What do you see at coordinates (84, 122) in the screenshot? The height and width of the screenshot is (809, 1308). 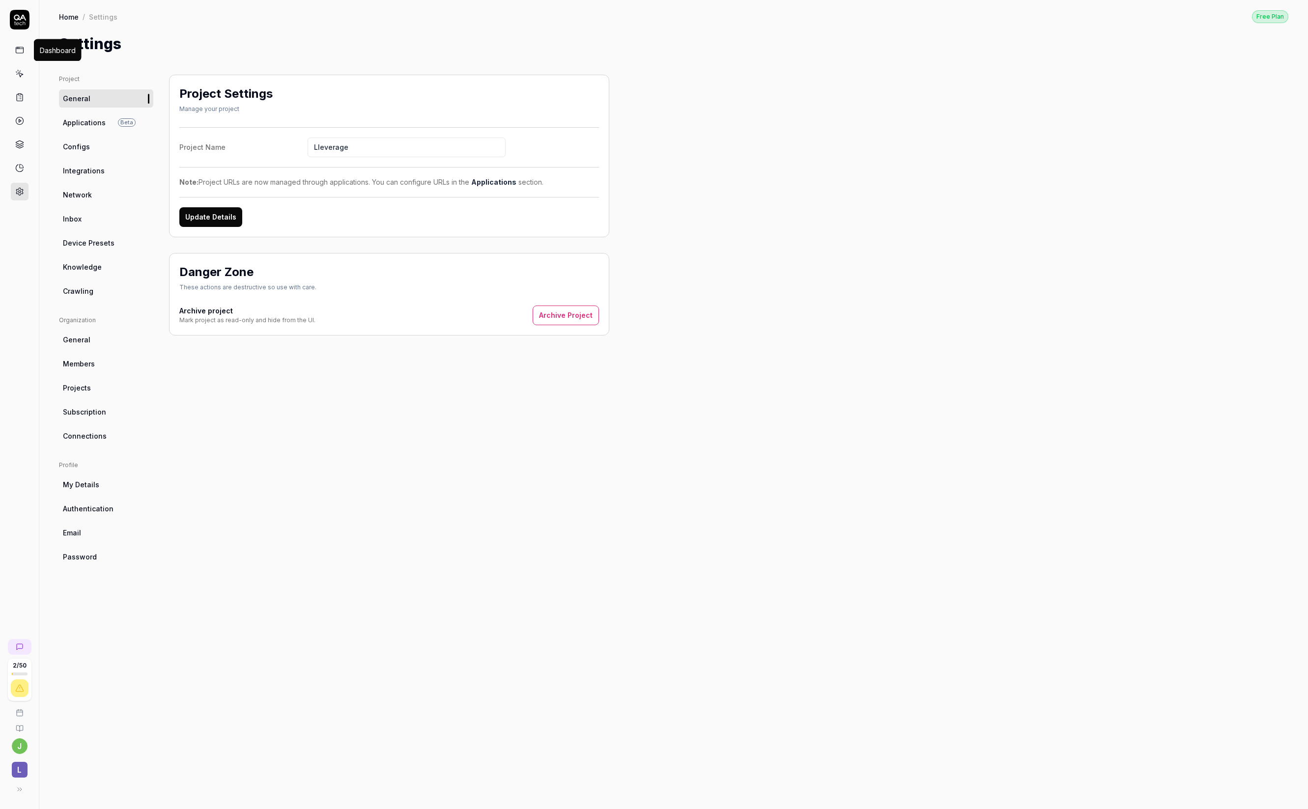 I see `span: Applications` at bounding box center [84, 122].